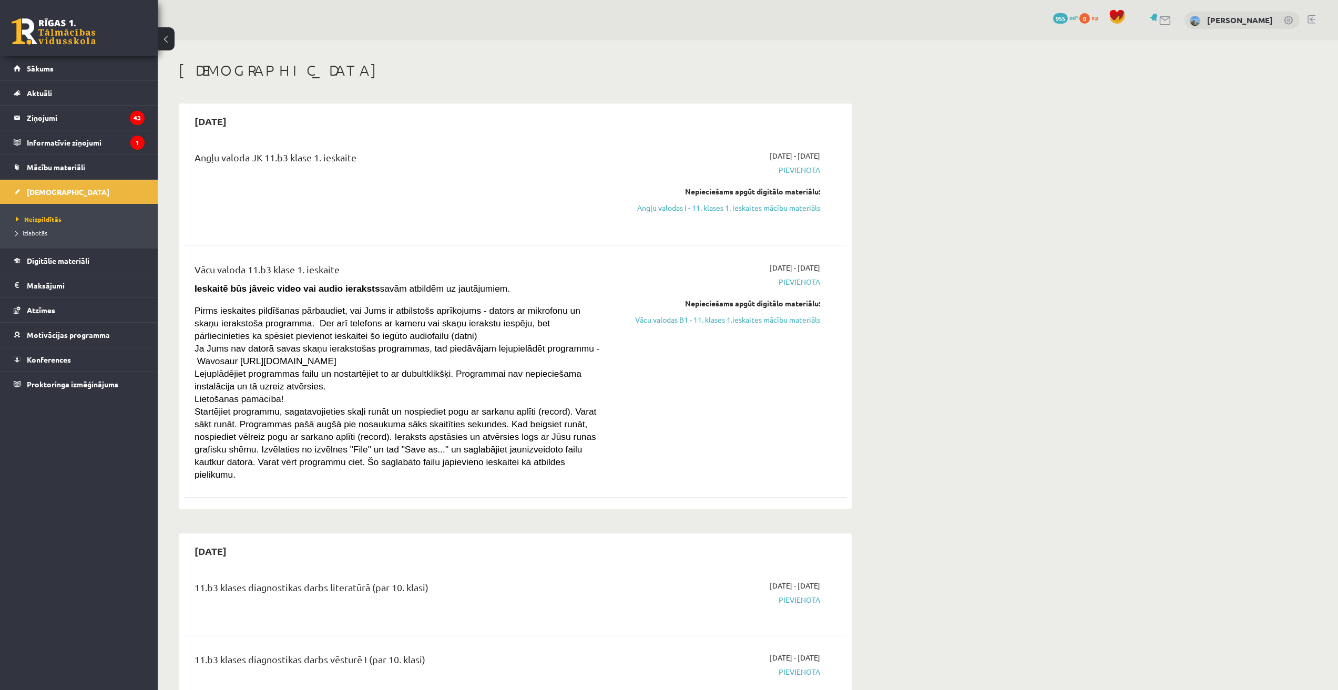 Image resolution: width=1338 pixels, height=690 pixels. I want to click on a: 955 mP, so click(1065, 17).